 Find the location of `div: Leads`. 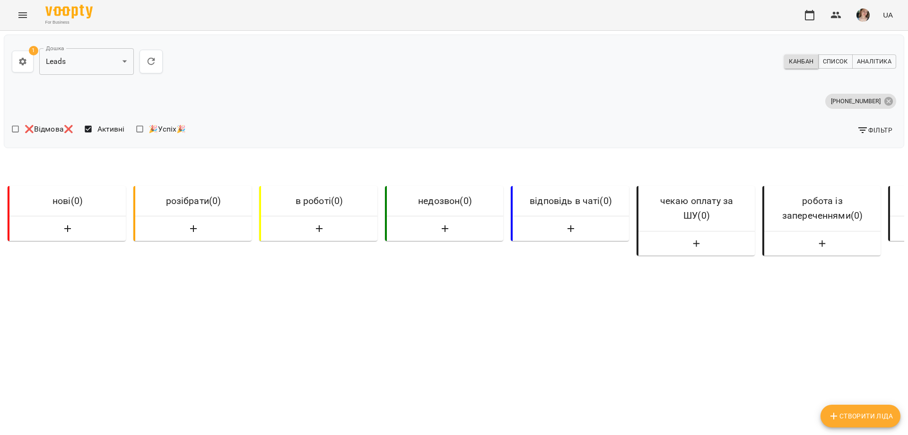

div: Leads is located at coordinates (87, 61).